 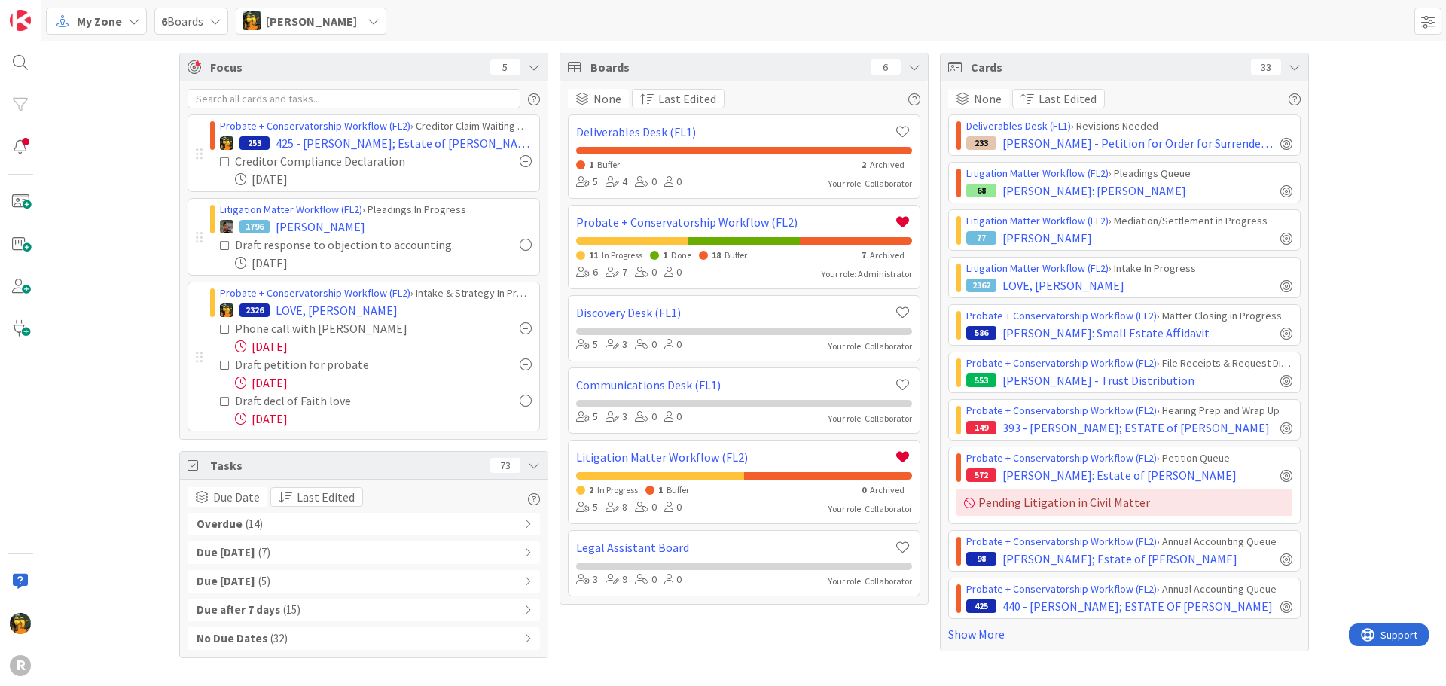 I want to click on span: 1, so click(x=591, y=164).